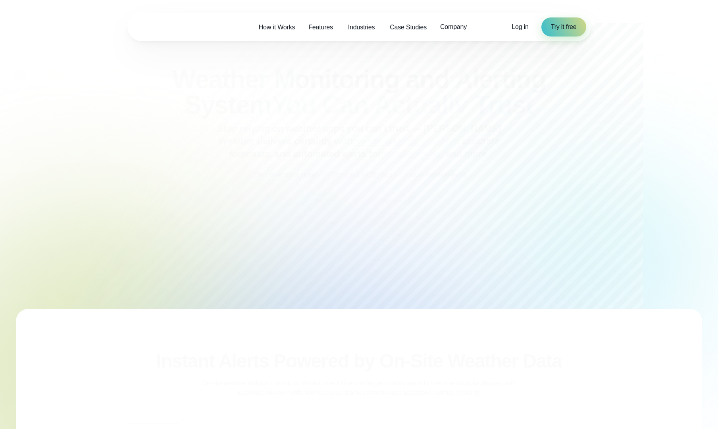  What do you see at coordinates (520, 27) in the screenshot?
I see `a: Log in` at bounding box center [520, 27].